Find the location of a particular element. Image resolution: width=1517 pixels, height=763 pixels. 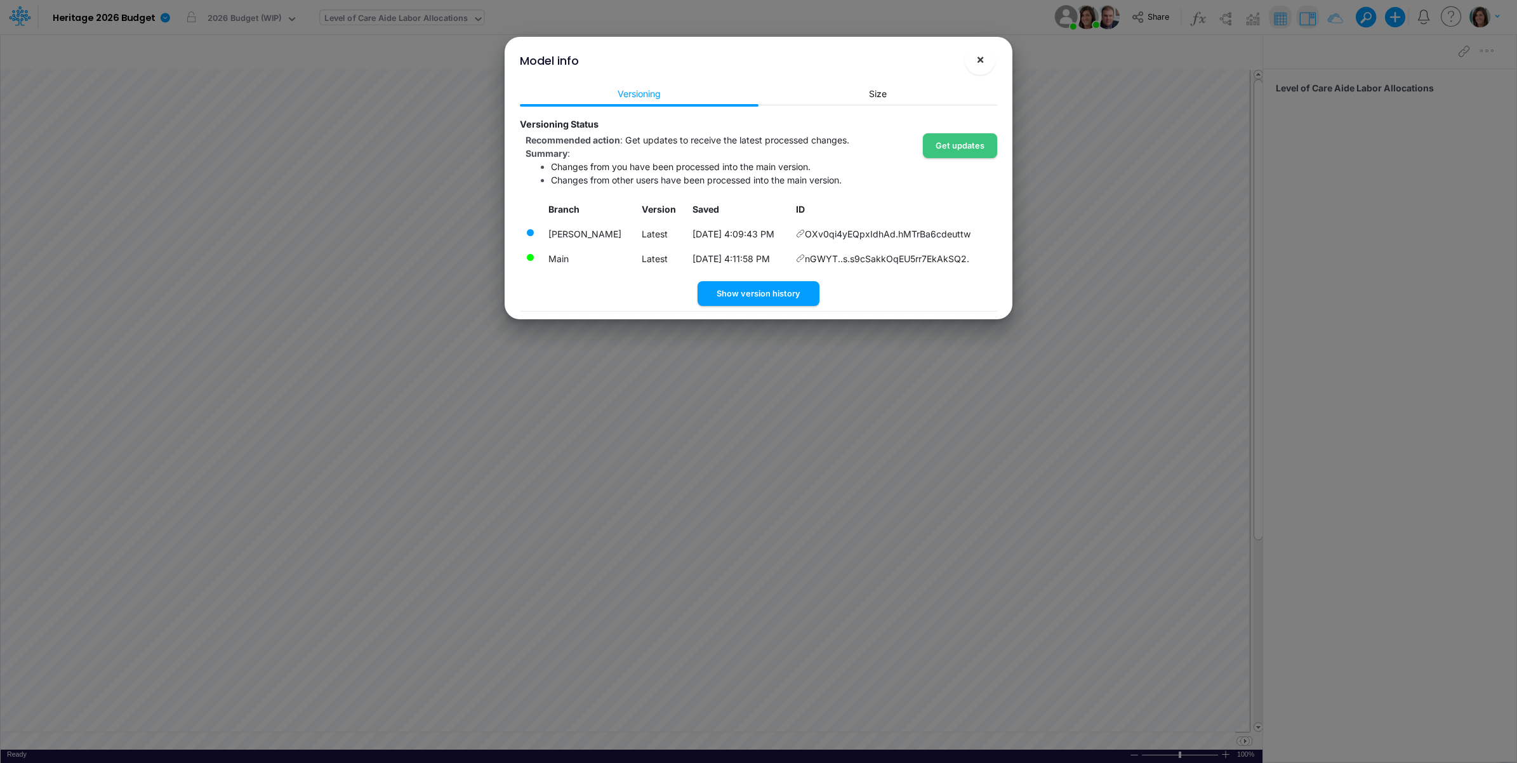

strong: Recommended action is located at coordinates (573, 140).